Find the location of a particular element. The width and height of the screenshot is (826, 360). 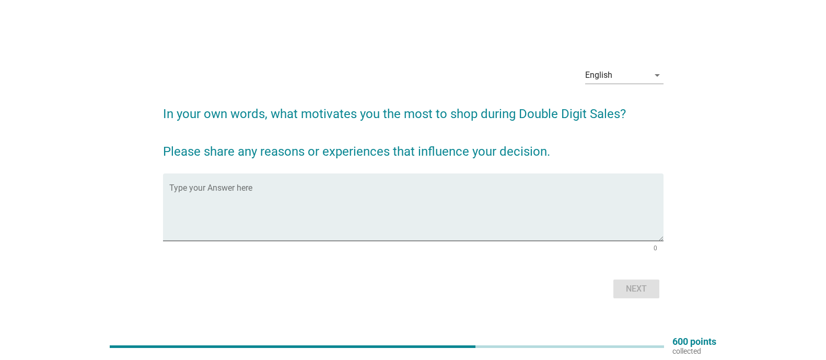

i: arrow_drop_down is located at coordinates (657, 75).